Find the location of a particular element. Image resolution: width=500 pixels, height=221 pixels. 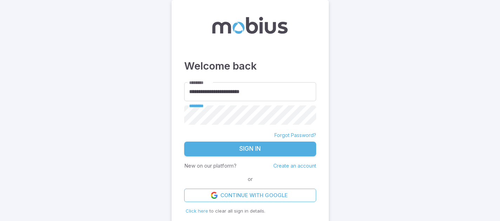

span: or is located at coordinates (250, 179).